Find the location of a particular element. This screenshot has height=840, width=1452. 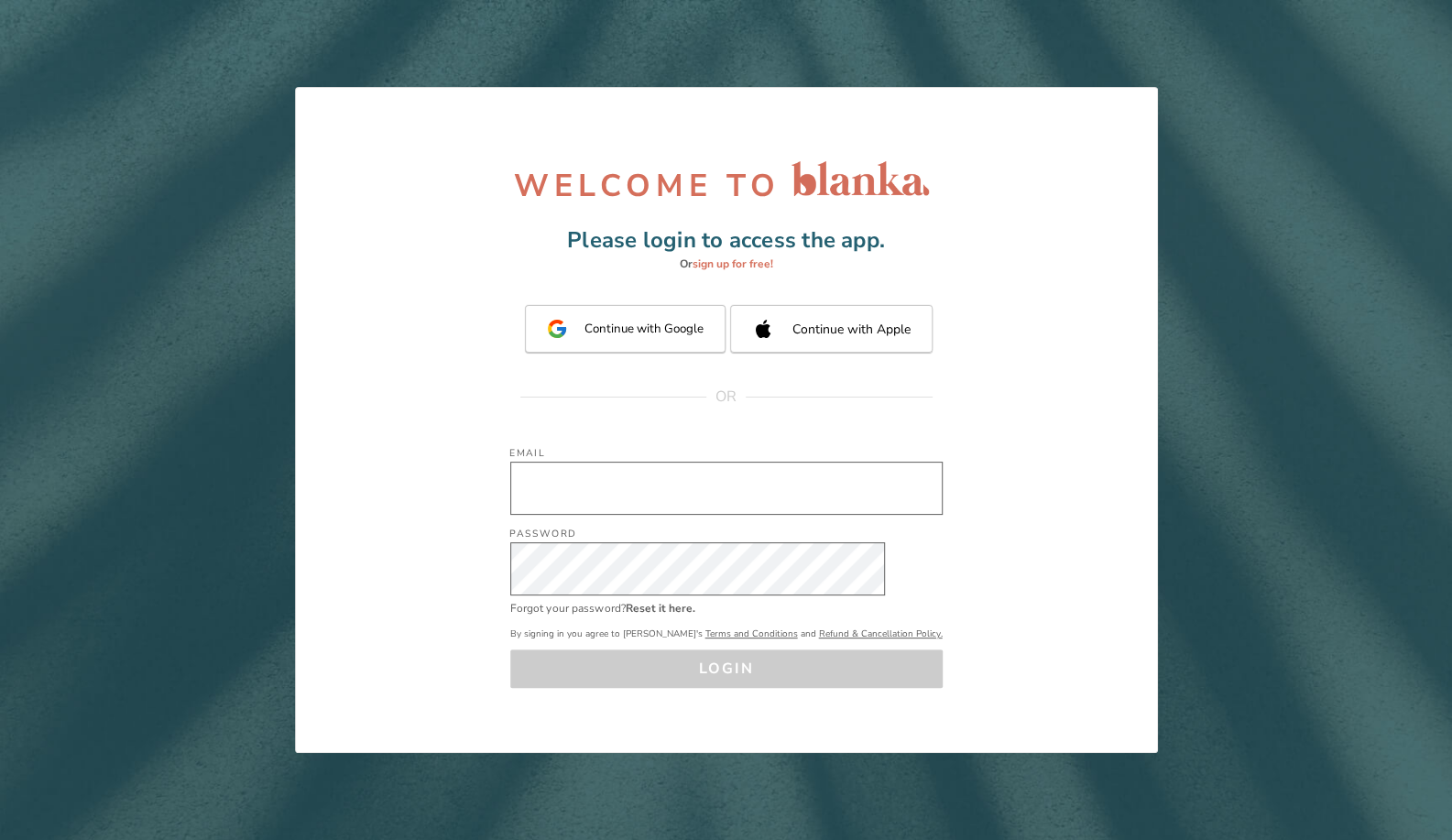

span: OR is located at coordinates (725, 397).